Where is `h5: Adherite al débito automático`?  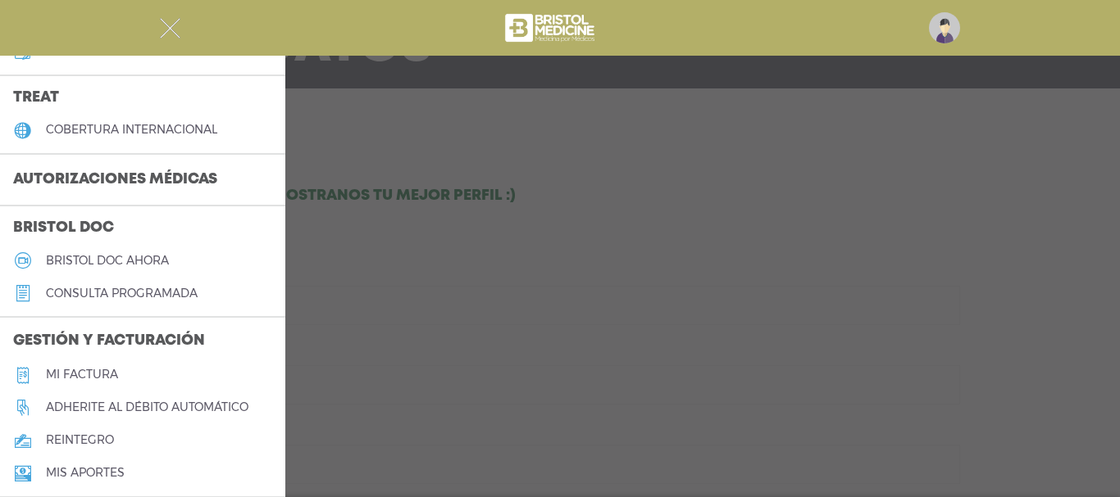 h5: Adherite al débito automático is located at coordinates (147, 407).